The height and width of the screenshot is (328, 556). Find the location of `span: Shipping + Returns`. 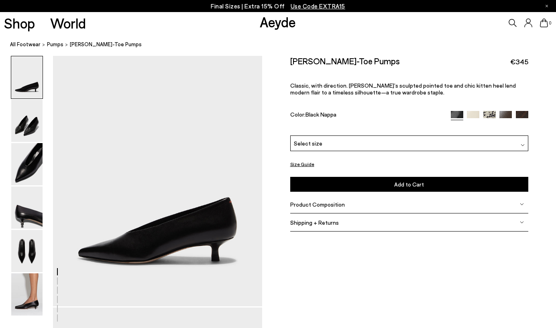

span: Shipping + Returns is located at coordinates (315, 222).